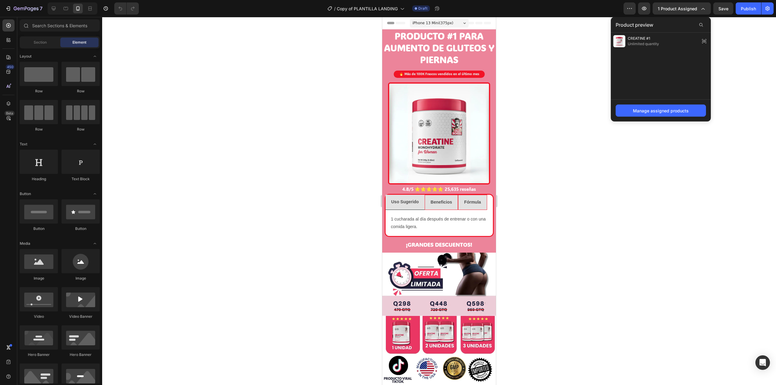 This screenshot has width=776, height=385. I want to click on div: Manage assigned products, so click(660, 111).